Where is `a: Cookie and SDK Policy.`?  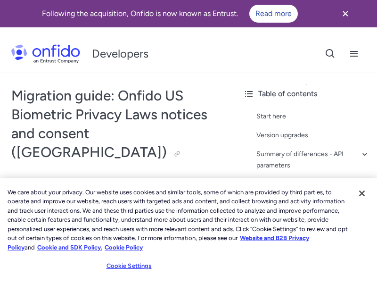
a: Cookie and SDK Policy. is located at coordinates (70, 247).